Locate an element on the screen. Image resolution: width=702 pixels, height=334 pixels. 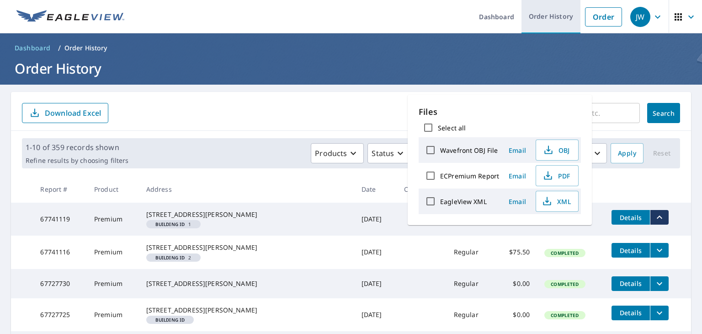
div: JW is located at coordinates (640, 17).